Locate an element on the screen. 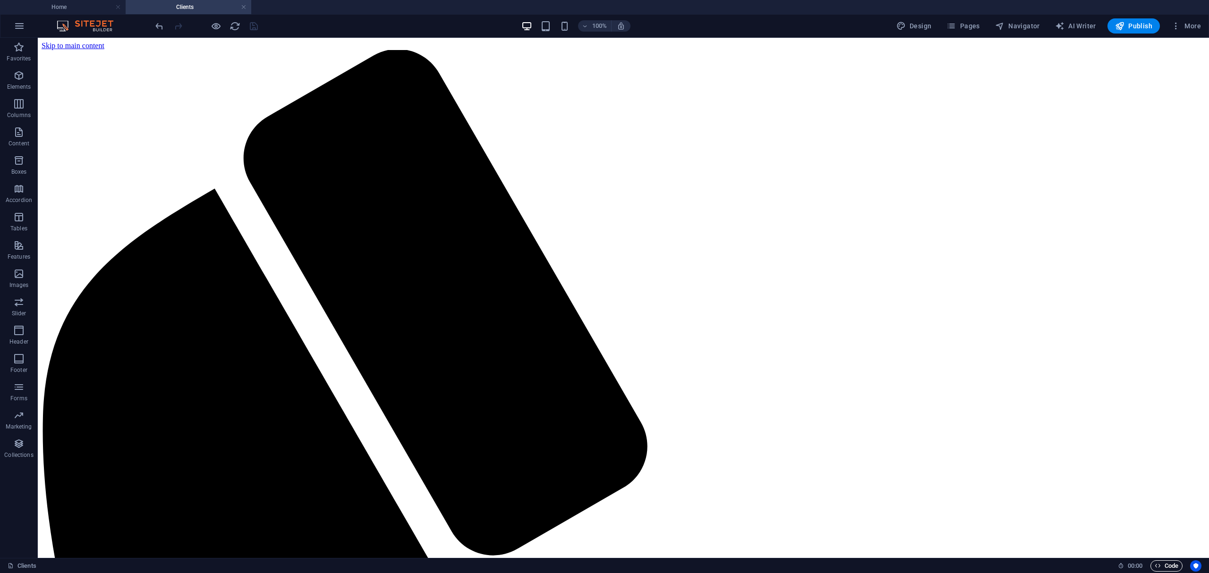 Image resolution: width=1209 pixels, height=573 pixels. p: Header is located at coordinates (19, 342).